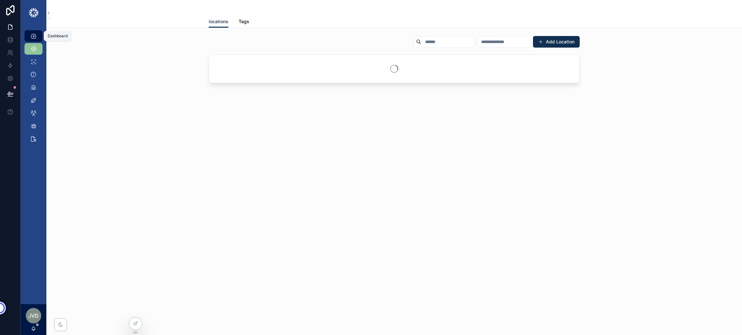  What do you see at coordinates (244, 22) in the screenshot?
I see `span: Tags` at bounding box center [244, 22].